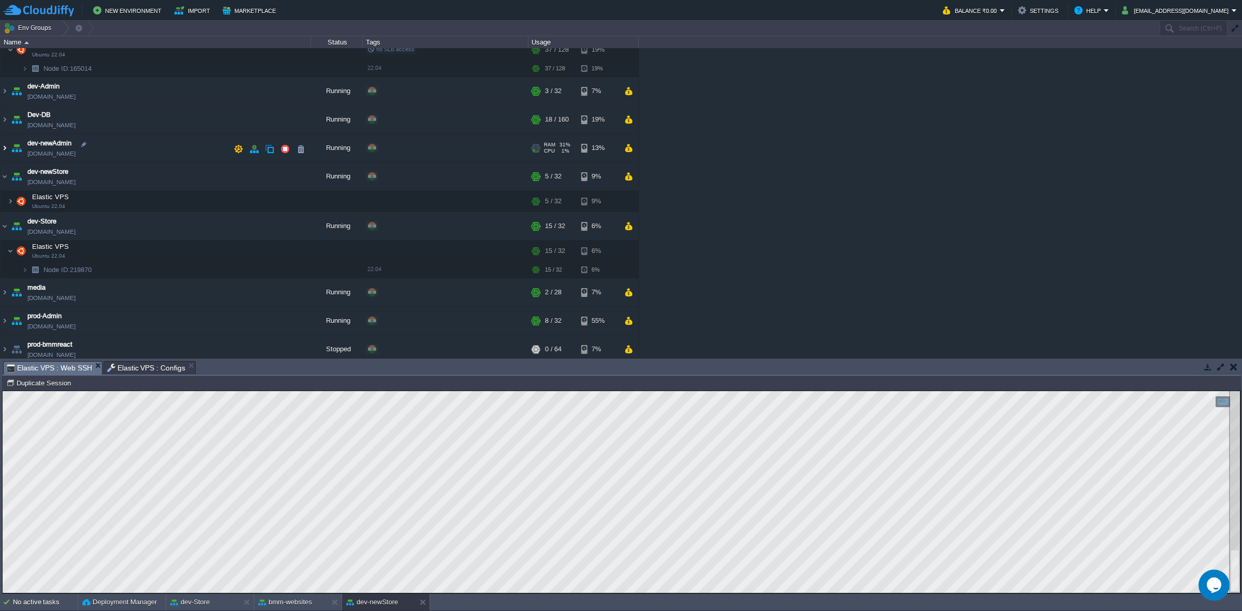 Image resolution: width=1242 pixels, height=611 pixels. What do you see at coordinates (372, 602) in the screenshot?
I see `button: dev-newStore` at bounding box center [372, 602].